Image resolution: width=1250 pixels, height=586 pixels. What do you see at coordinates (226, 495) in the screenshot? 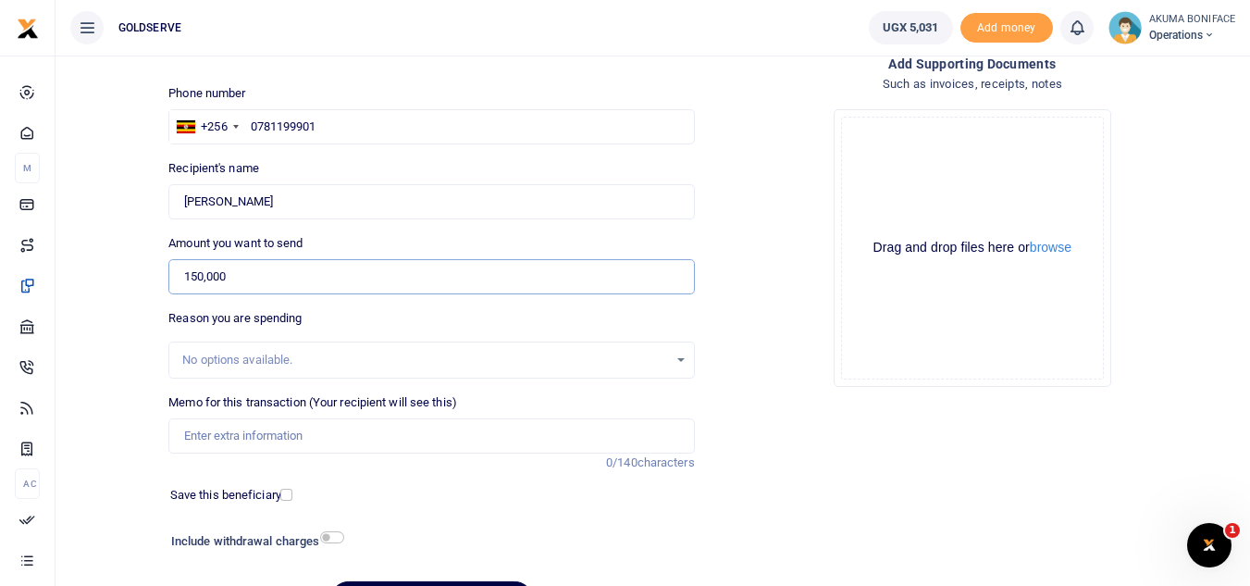
I see `label: Save this beneficiary` at bounding box center [226, 495].